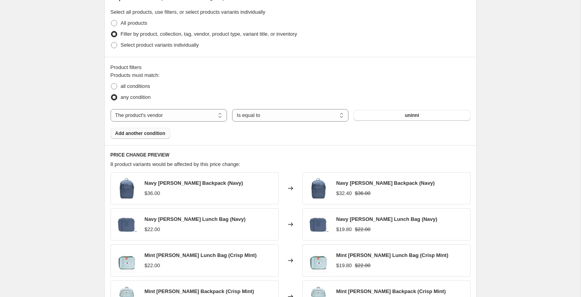  I want to click on span: any condition, so click(136, 97).